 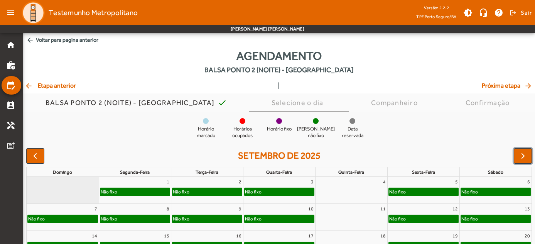 What do you see at coordinates (351, 190) in the screenshot?
I see `td: 4 de setembro de 2025` at bounding box center [351, 190].